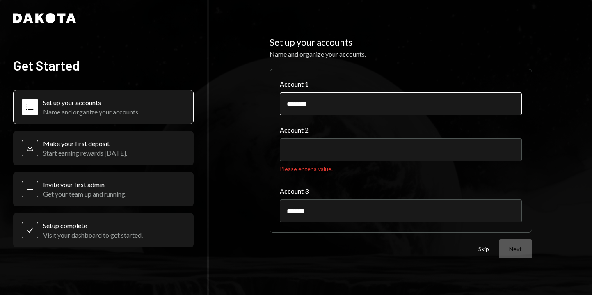  I want to click on label: Account 1, so click(401, 84).